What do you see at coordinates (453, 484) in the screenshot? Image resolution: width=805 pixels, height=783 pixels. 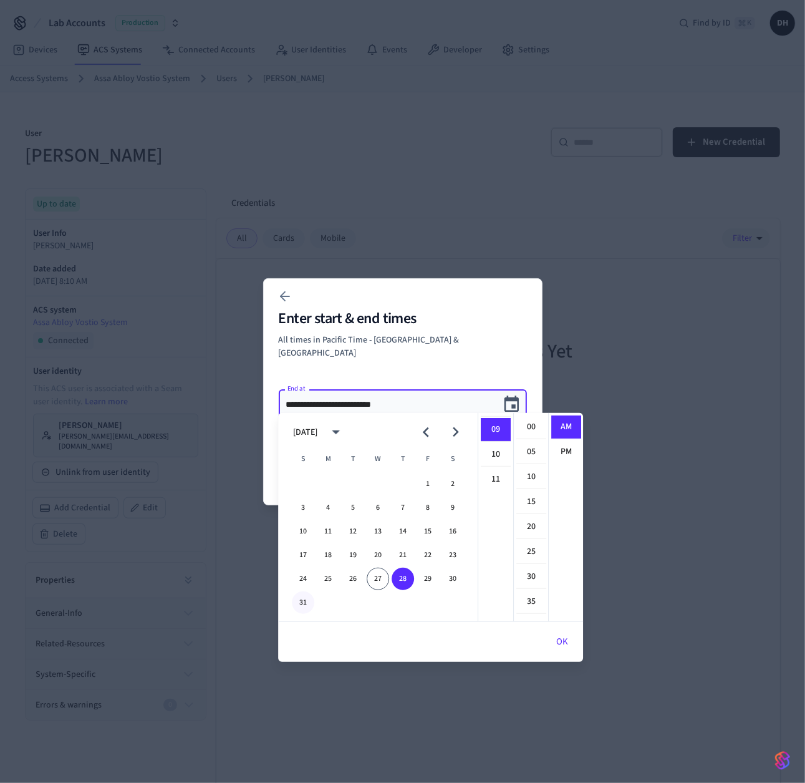 I see `button: 2` at bounding box center [453, 484].